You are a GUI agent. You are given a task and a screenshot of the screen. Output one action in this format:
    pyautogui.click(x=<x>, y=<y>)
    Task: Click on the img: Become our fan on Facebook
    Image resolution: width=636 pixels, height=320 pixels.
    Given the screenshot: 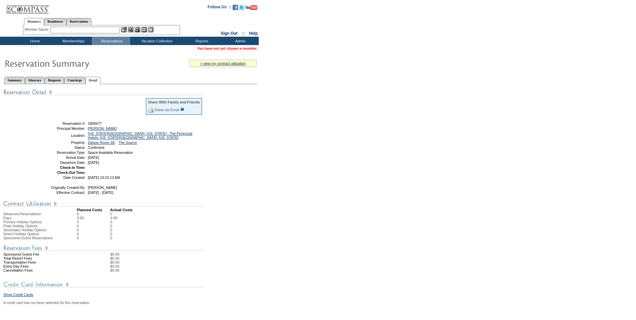 What is the action you would take?
    pyautogui.click(x=235, y=7)
    